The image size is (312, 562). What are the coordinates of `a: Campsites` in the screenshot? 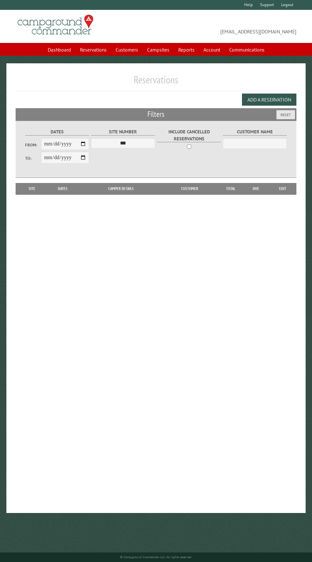 It's located at (158, 50).